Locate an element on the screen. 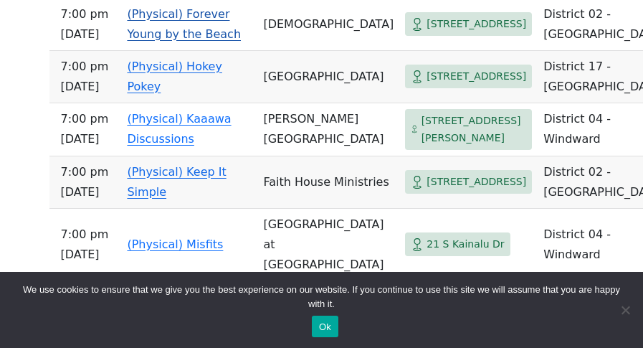 Image resolution: width=643 pixels, height=348 pixels. a: (Physical) Misfits is located at coordinates (175, 244).